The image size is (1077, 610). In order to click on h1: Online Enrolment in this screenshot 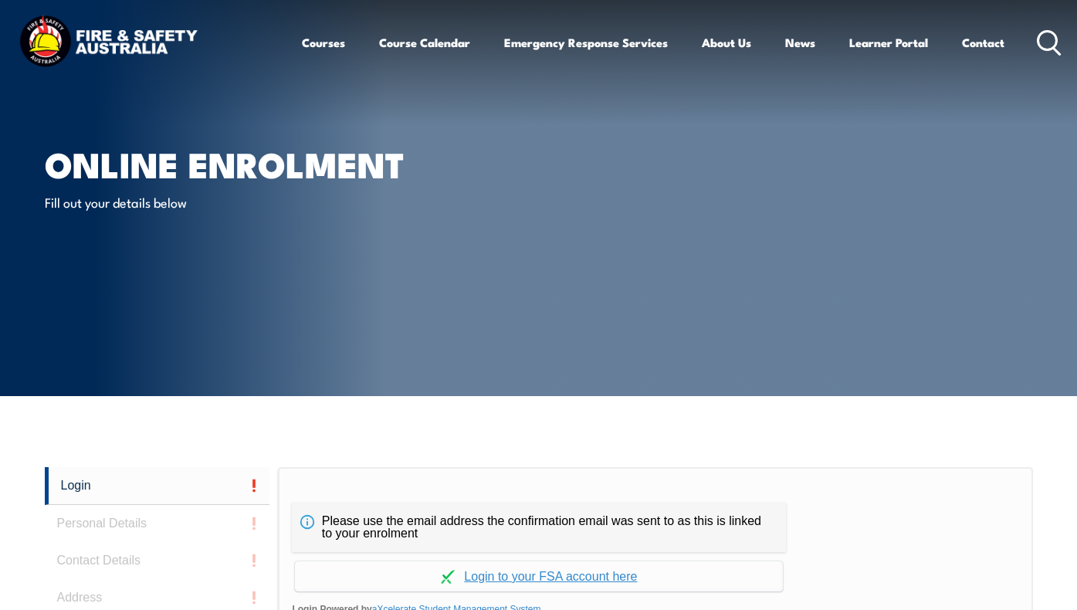, I will do `click(235, 163)`.